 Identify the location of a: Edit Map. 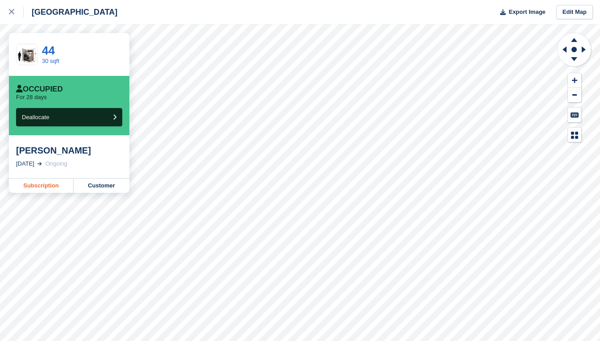
(574, 12).